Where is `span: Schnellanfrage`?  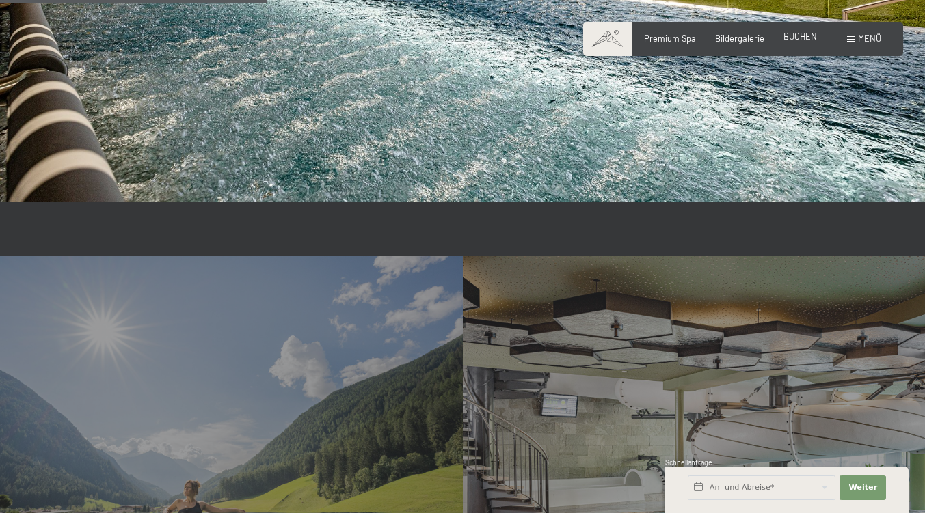 span: Schnellanfrage is located at coordinates (688, 463).